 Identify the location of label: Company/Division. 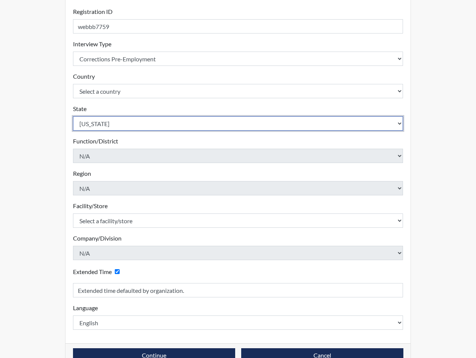
(97, 238).